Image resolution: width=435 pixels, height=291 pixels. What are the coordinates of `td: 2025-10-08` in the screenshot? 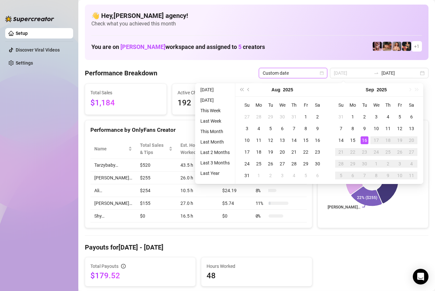 It's located at (376, 175).